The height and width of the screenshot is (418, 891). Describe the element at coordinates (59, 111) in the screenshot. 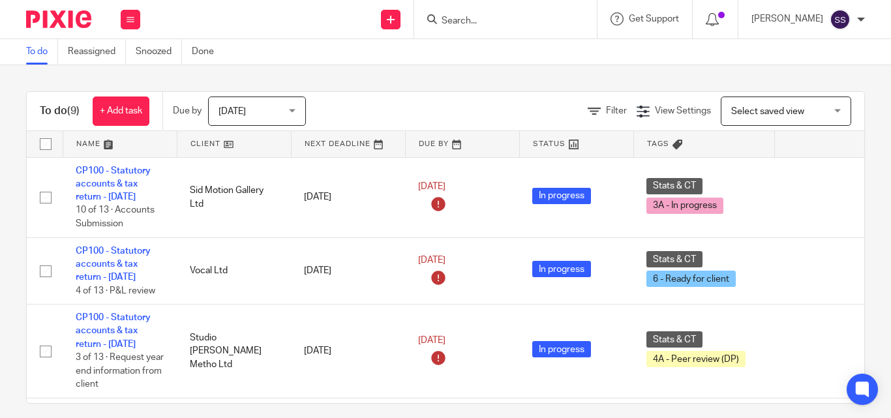

I see `h1: To do` at that location.